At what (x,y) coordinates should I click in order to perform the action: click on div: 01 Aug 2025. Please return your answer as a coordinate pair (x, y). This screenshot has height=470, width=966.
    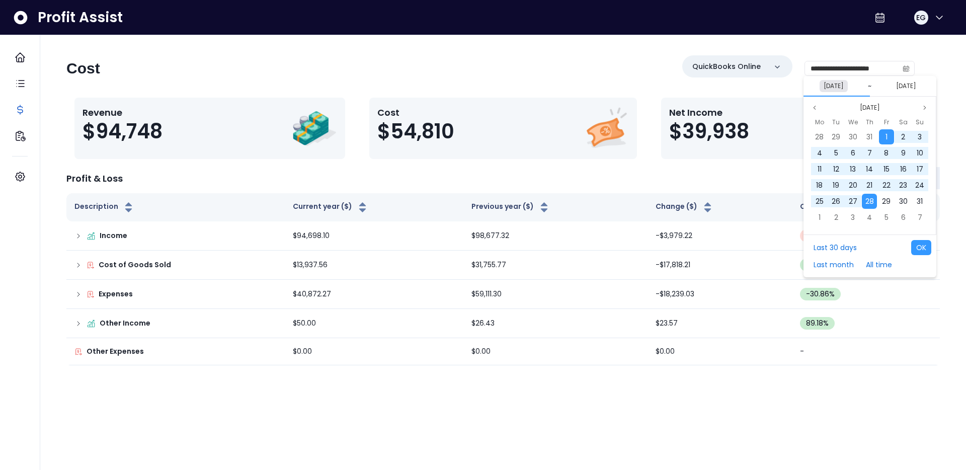
    Looking at the image, I should click on (886, 137).